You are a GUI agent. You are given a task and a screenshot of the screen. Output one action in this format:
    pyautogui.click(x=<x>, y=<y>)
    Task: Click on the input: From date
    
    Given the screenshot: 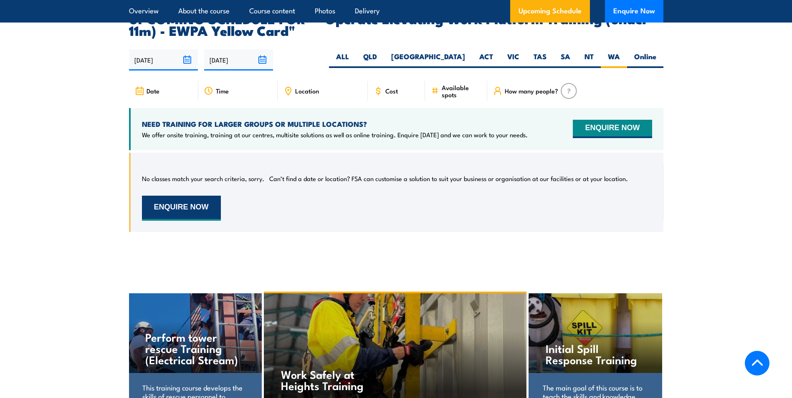 What is the action you would take?
    pyautogui.click(x=163, y=60)
    